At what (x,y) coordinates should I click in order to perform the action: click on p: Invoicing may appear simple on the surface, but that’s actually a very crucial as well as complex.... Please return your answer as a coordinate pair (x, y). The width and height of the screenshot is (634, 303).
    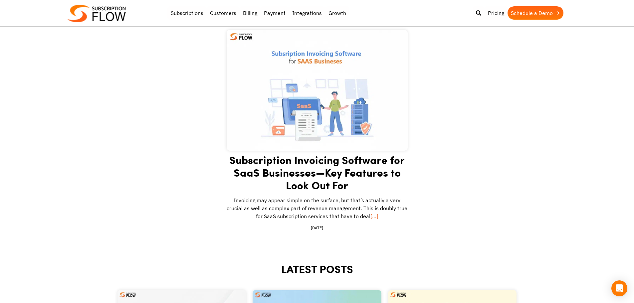
    Looking at the image, I should click on (317, 206).